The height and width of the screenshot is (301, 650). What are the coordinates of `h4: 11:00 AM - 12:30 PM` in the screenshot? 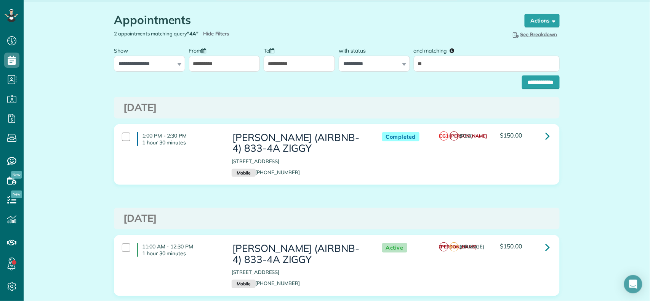 It's located at (179, 250).